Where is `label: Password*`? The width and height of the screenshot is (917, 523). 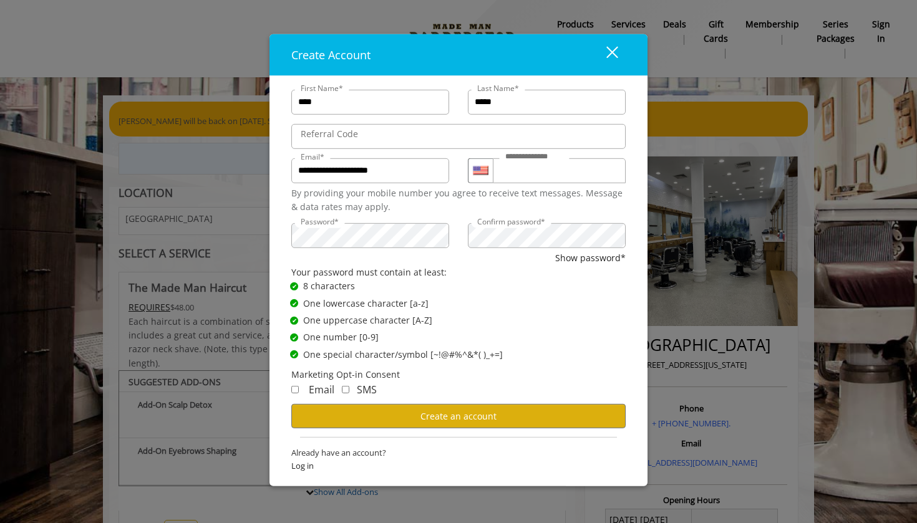
label: Password* is located at coordinates (319, 221).